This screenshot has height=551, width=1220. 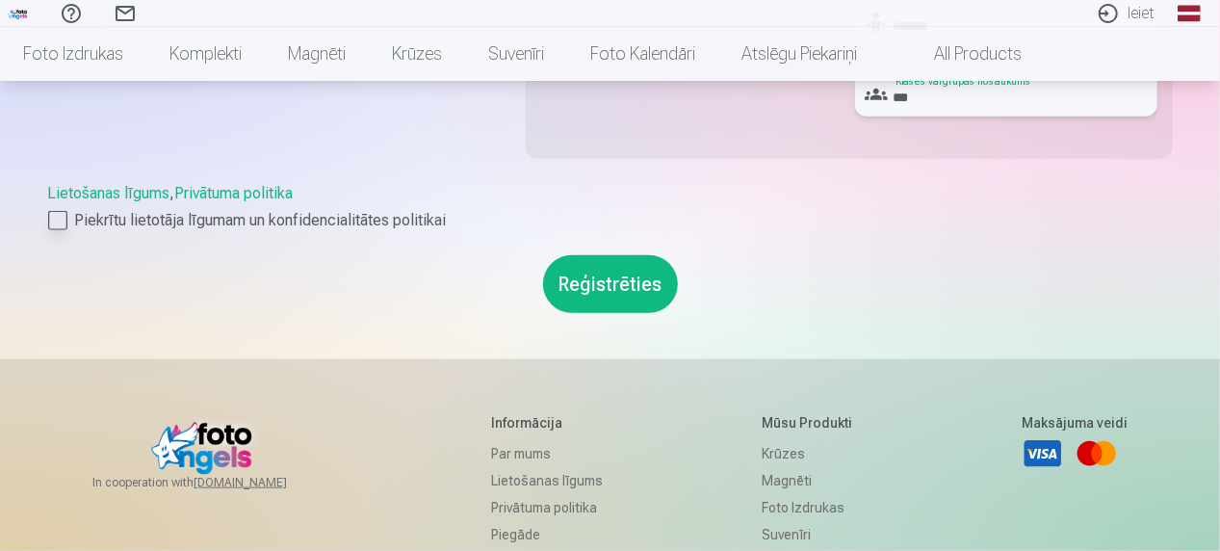 I want to click on a: Par mums, so click(x=548, y=453).